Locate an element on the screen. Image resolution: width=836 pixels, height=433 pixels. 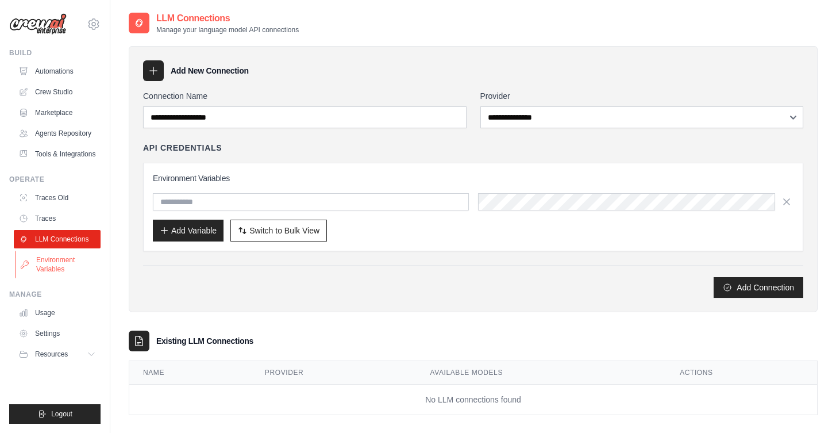
a: LLM Connections is located at coordinates (57, 239).